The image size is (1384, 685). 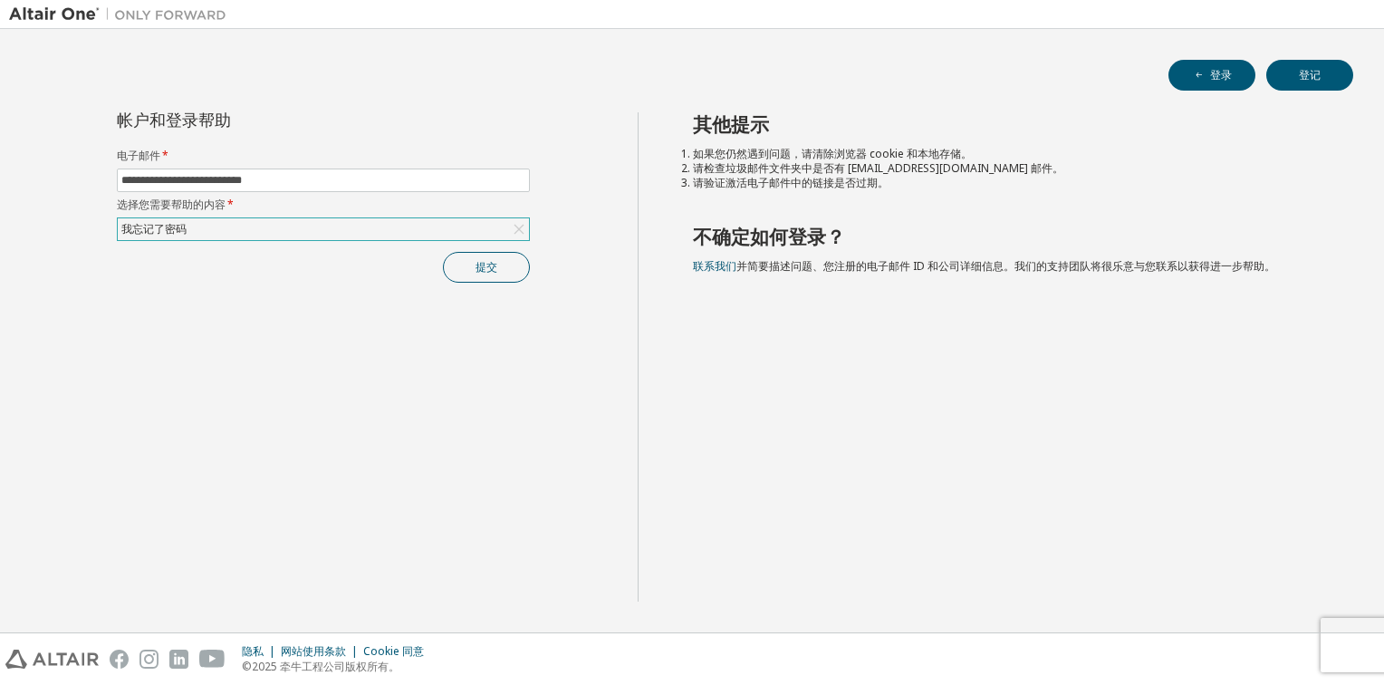 I want to click on img: instagram.svg, so click(x=149, y=658).